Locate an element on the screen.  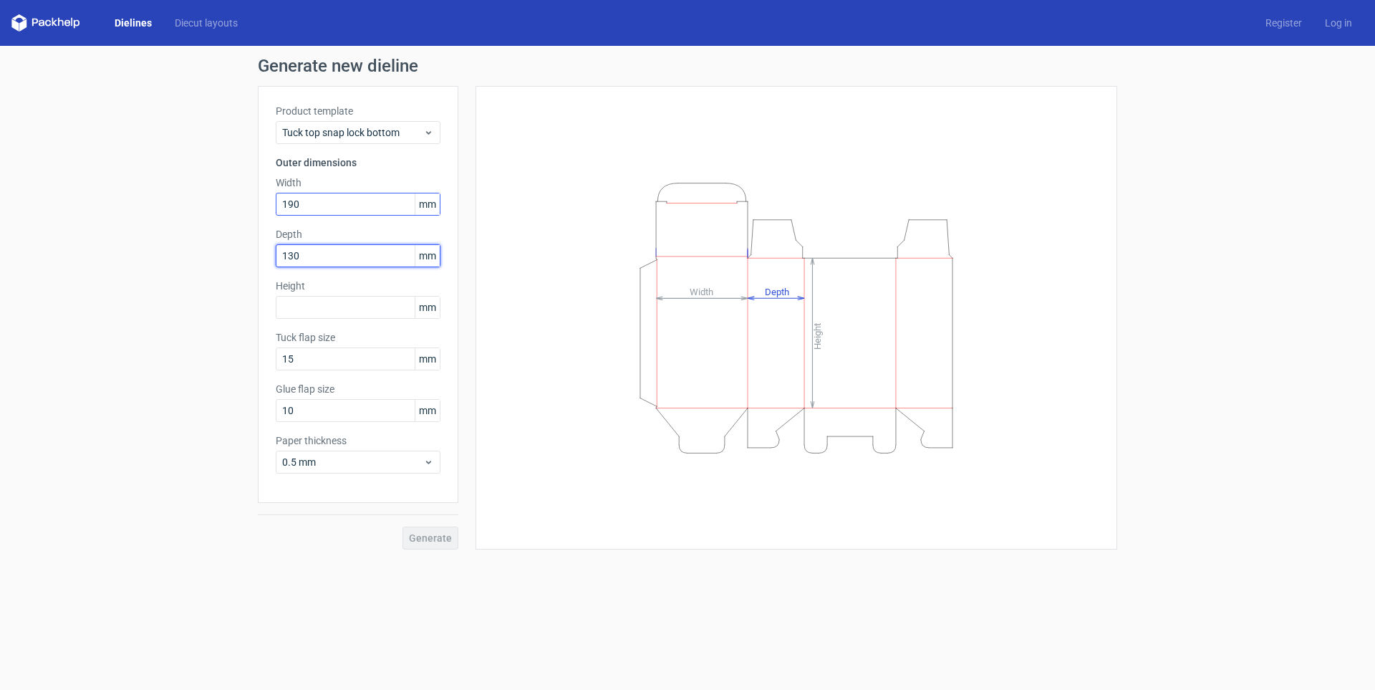
label: Glue flap size is located at coordinates (358, 389).